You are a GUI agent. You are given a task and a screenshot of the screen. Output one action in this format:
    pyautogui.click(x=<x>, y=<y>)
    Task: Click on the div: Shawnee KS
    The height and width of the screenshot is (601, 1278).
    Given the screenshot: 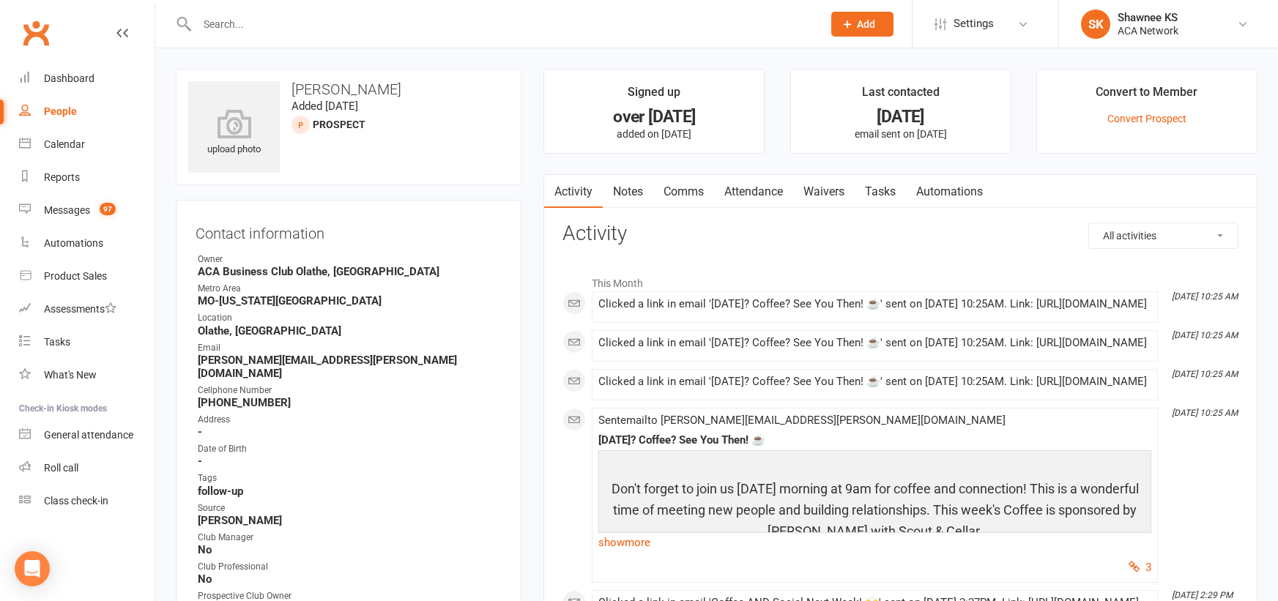 What is the action you would take?
    pyautogui.click(x=1147, y=18)
    